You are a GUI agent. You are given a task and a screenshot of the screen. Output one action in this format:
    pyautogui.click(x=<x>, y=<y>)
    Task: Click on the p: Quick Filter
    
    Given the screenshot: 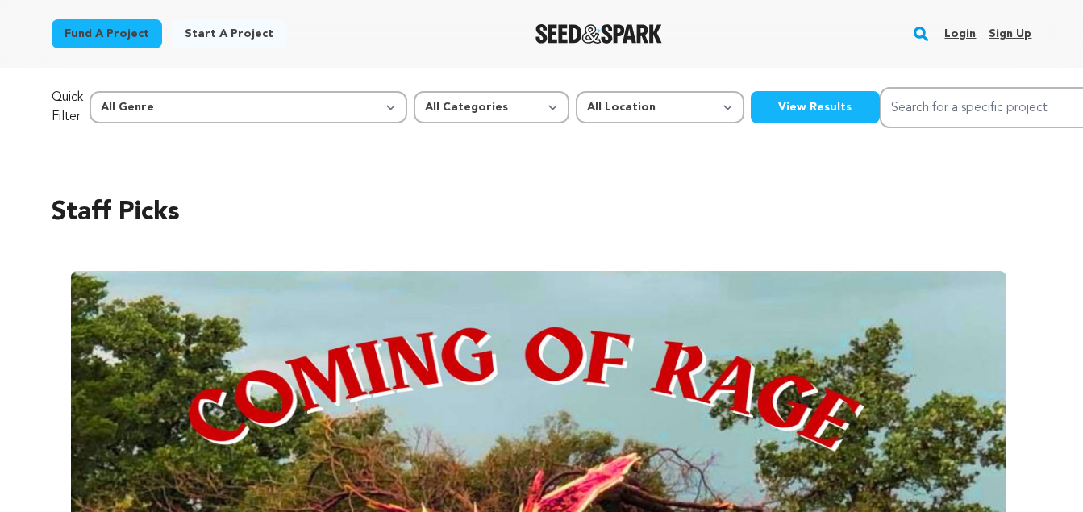 What is the action you would take?
    pyautogui.click(x=67, y=107)
    